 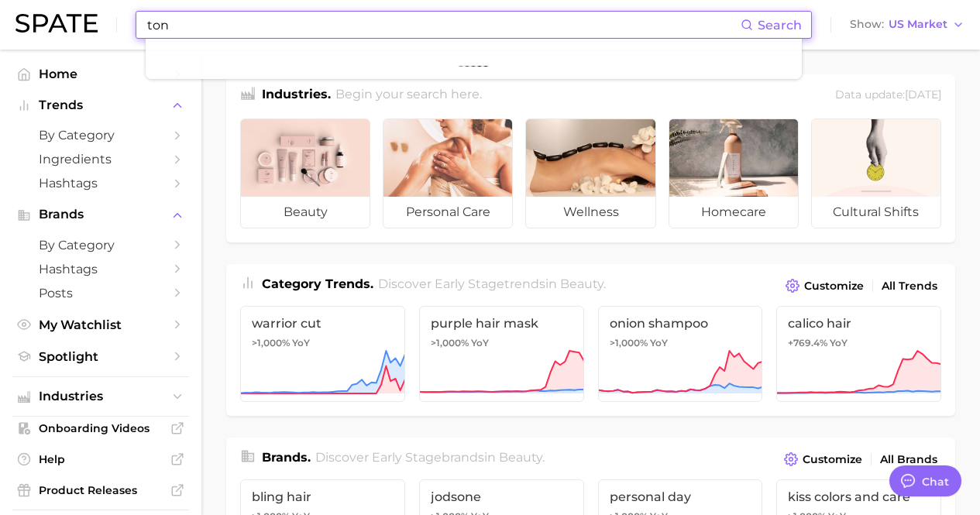 I want to click on span: onion shampoo, so click(x=680, y=323).